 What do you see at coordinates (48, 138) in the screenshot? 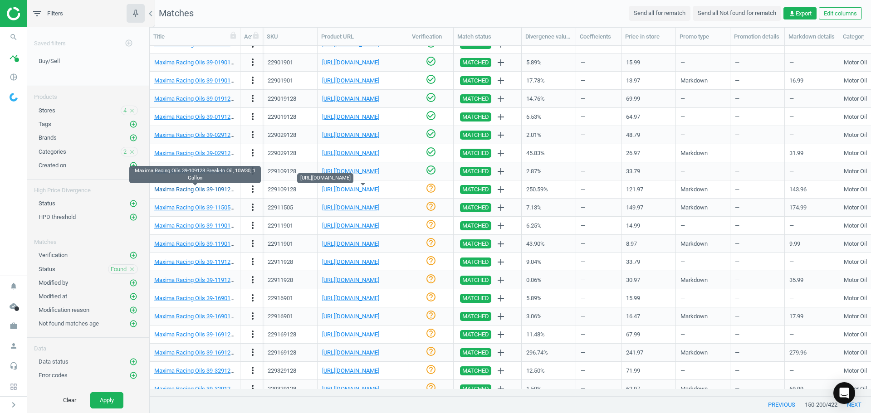
I see `span: Brands` at bounding box center [48, 138].